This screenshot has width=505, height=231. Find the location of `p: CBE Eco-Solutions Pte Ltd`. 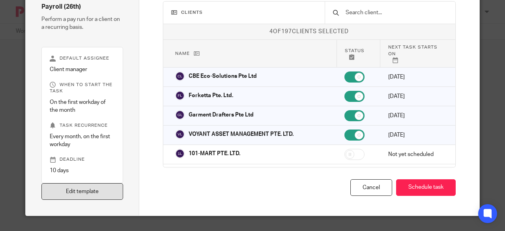

p: CBE Eco-Solutions Pte Ltd is located at coordinates (222, 76).